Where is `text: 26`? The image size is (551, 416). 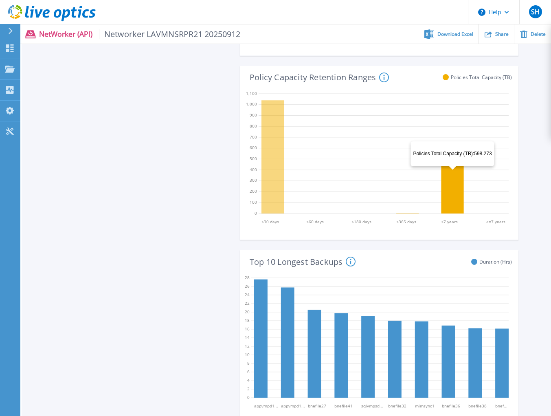
text: 26 is located at coordinates (247, 286).